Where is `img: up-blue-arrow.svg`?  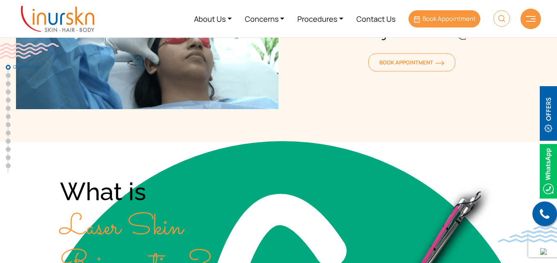 img: up-blue-arrow.svg is located at coordinates (544, 252).